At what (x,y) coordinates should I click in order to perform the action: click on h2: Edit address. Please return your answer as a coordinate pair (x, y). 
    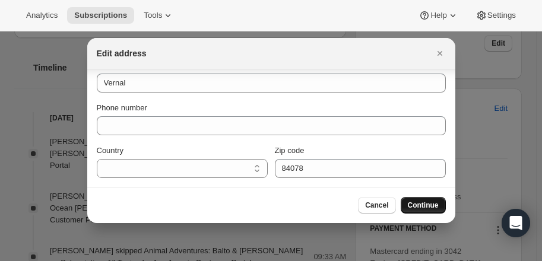
    Looking at the image, I should click on (122, 53).